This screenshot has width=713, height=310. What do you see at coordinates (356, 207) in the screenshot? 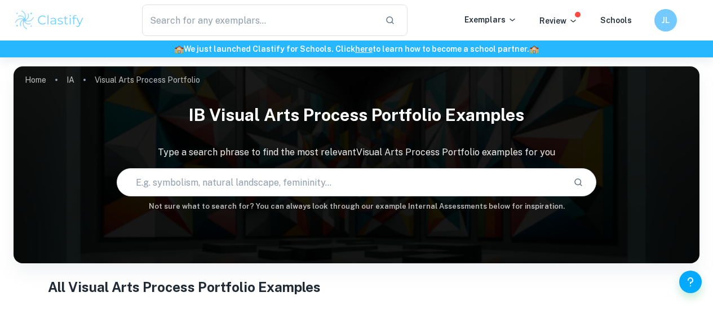
I see `h6: Not sure what to search for? You can always look through our example Internal Assessments below f...` at bounding box center [356, 207].